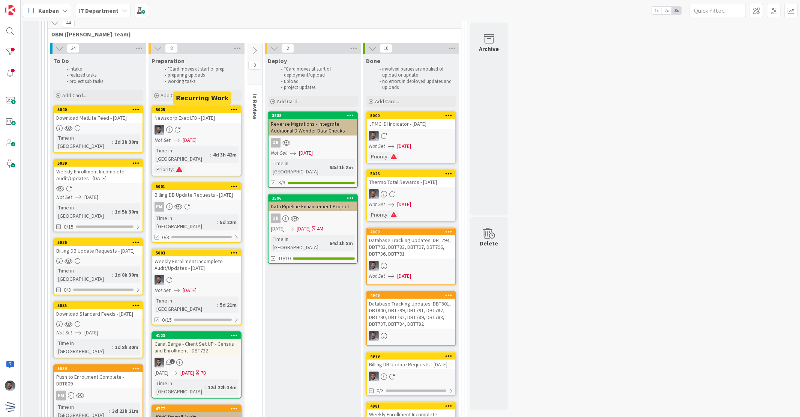 The height and width of the screenshot is (417, 800). Describe the element at coordinates (317, 81) in the screenshot. I see `li: upload` at that location.